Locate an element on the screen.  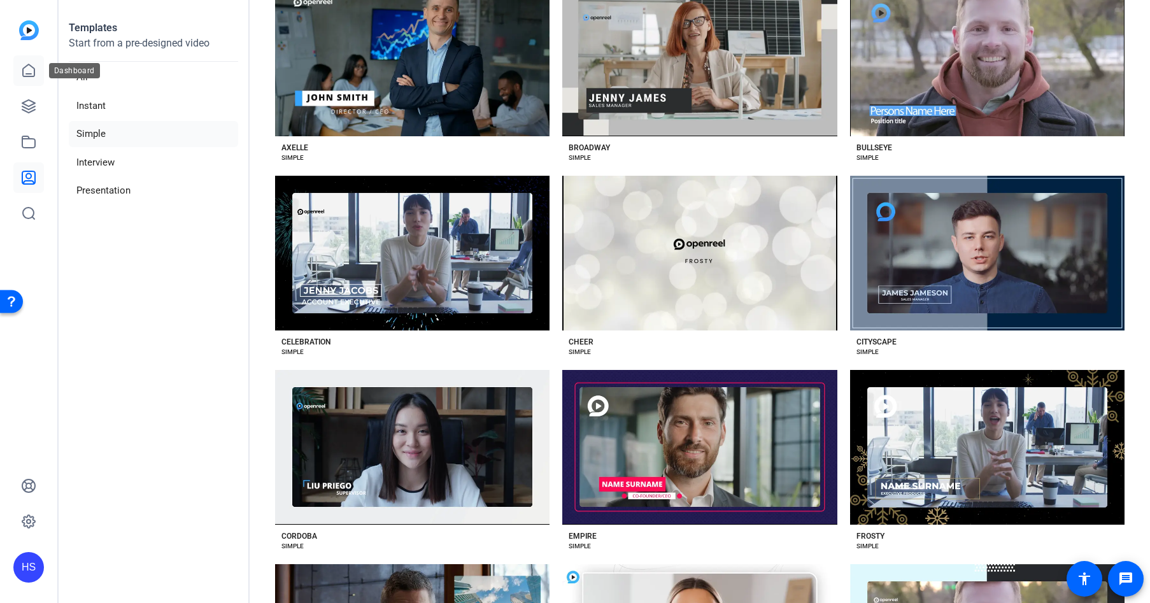
div: CELEBRATION is located at coordinates (306, 342).